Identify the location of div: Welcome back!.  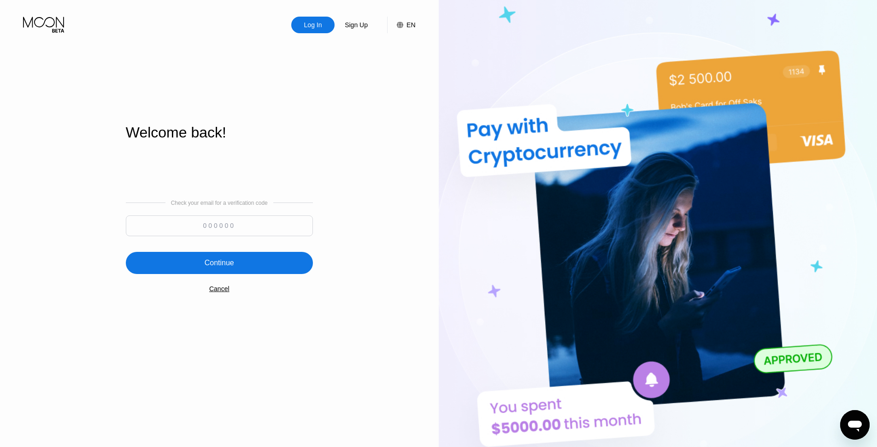
(219, 132).